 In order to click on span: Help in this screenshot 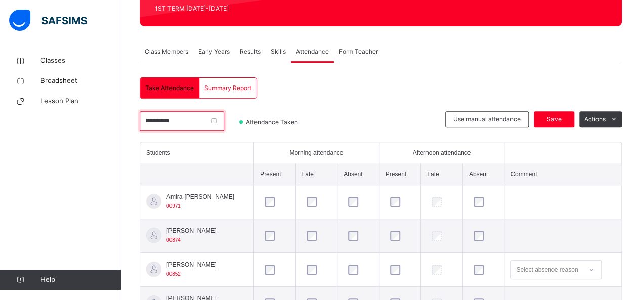, I will do `click(80, 280)`.